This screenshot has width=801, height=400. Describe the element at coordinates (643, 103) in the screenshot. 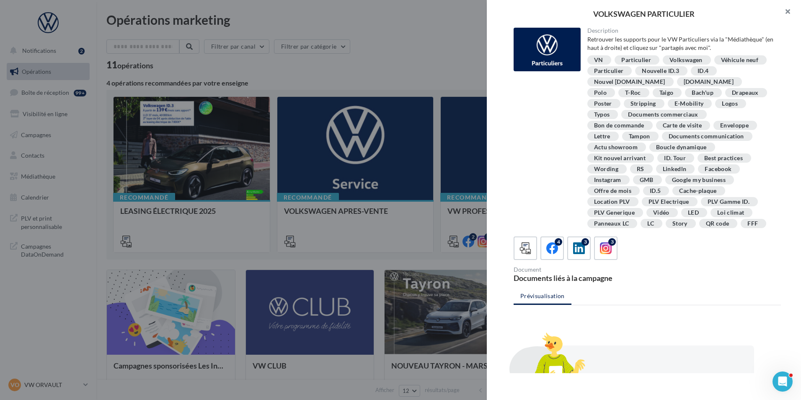

I see `div: Stripping` at that location.